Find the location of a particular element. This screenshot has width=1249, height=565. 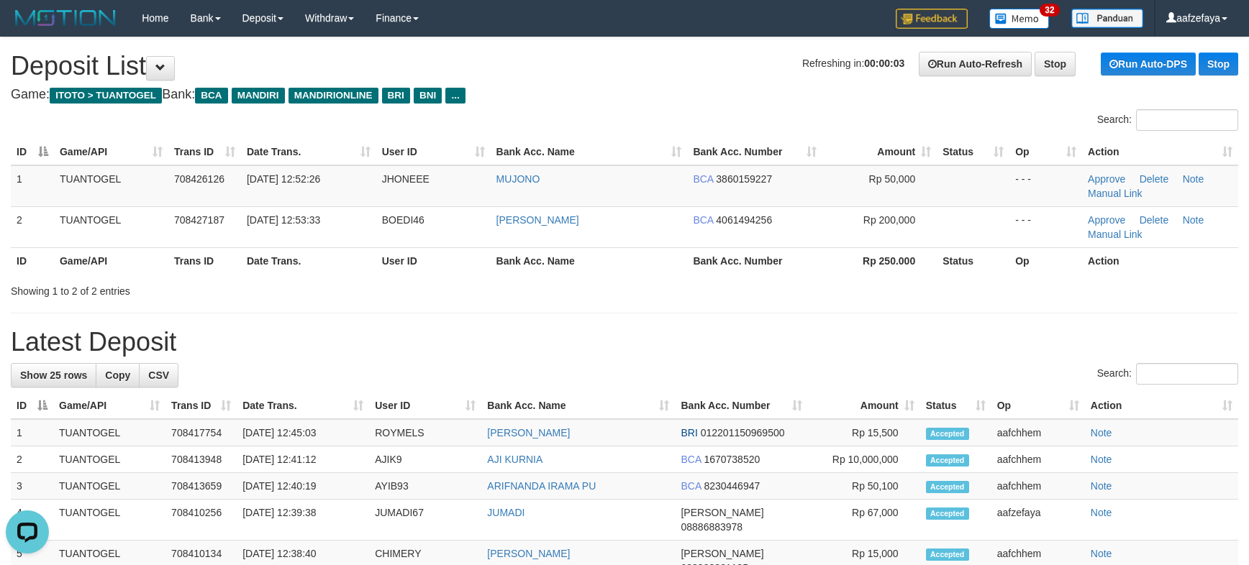

a: Show 25 rows is located at coordinates (53, 375).